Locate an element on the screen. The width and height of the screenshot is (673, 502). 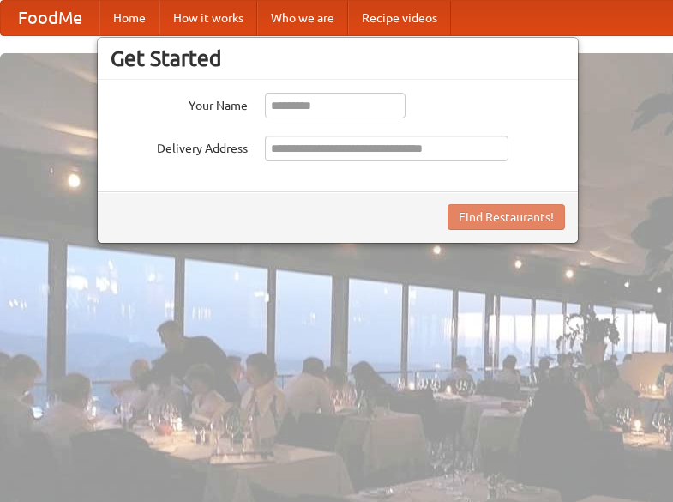
a: Who we are is located at coordinates (303, 18).